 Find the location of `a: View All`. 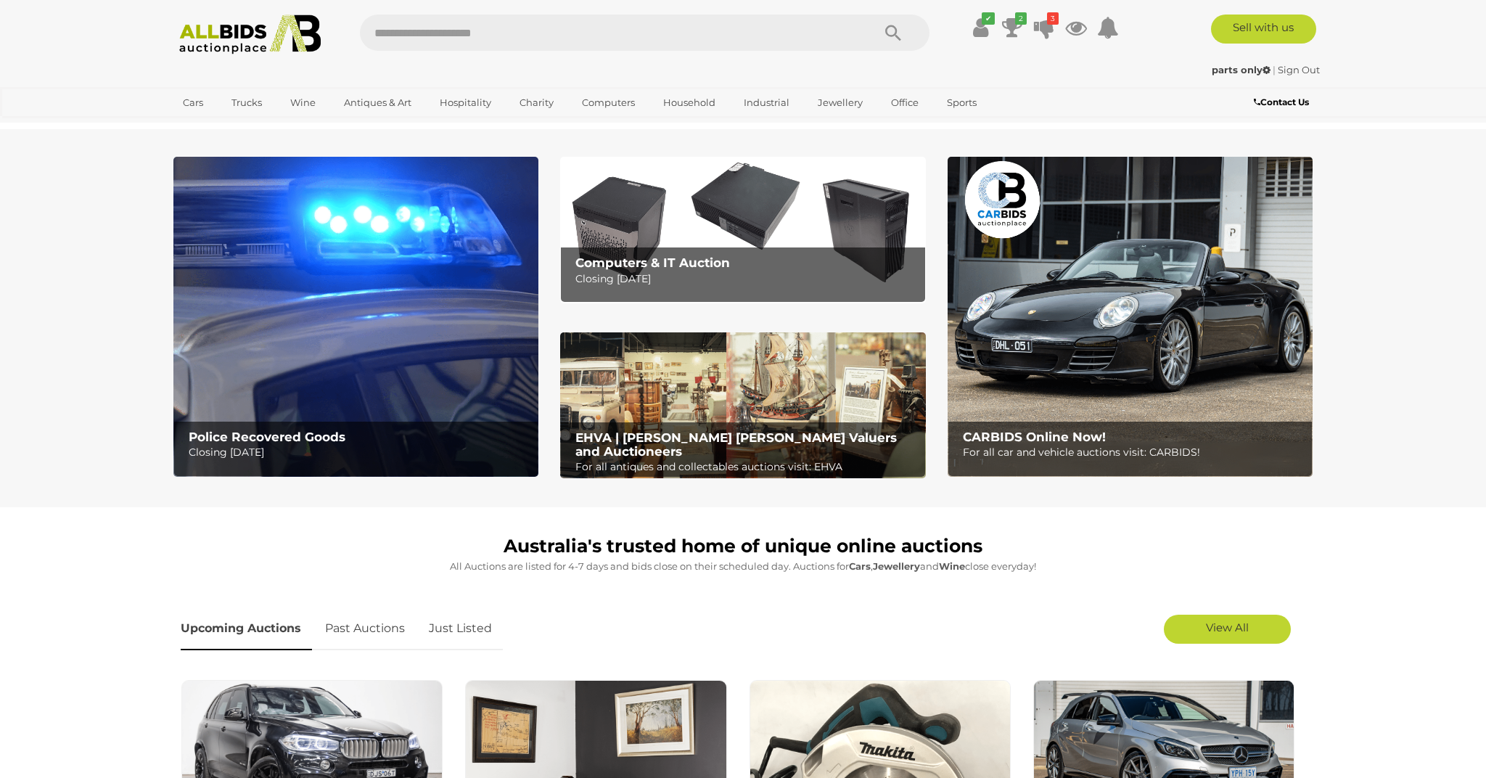

a: View All is located at coordinates (1227, 629).